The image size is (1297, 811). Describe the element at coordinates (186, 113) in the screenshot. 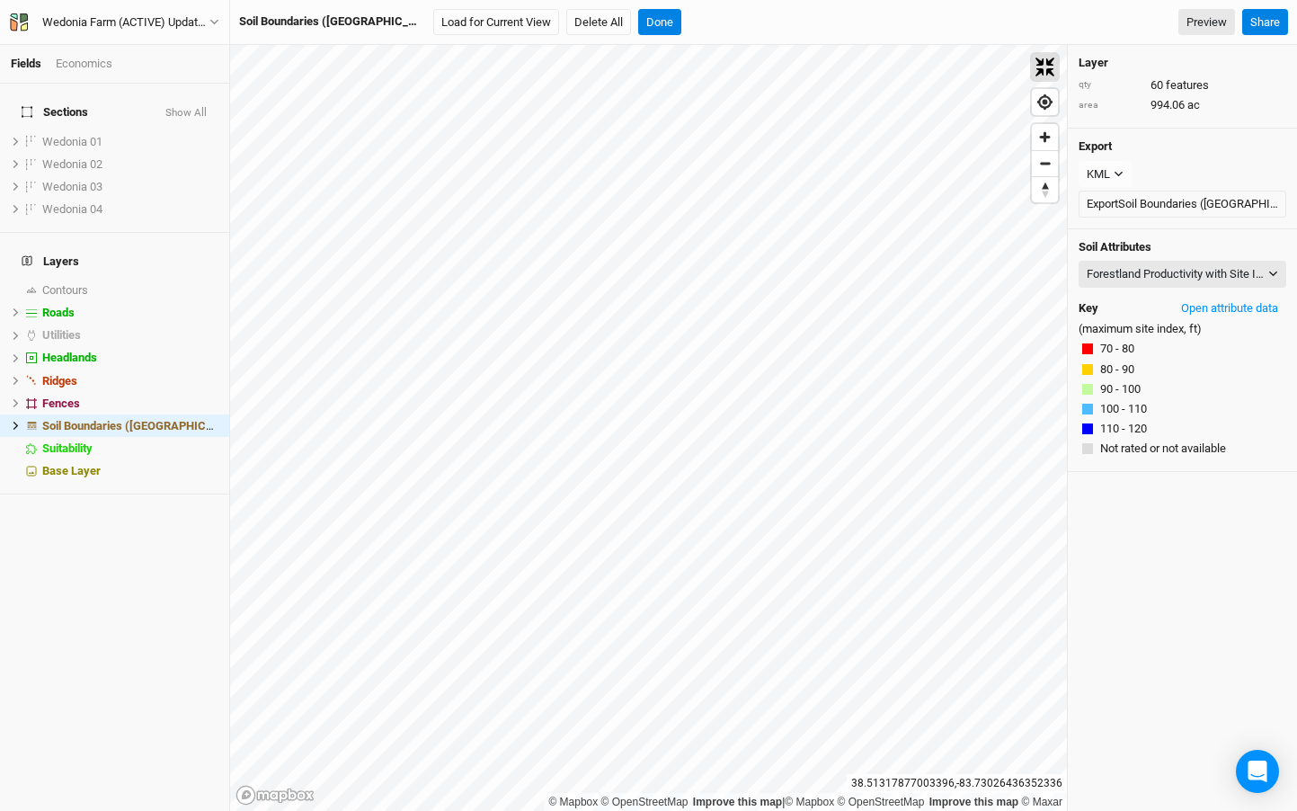

I see `button: Show All` at that location.